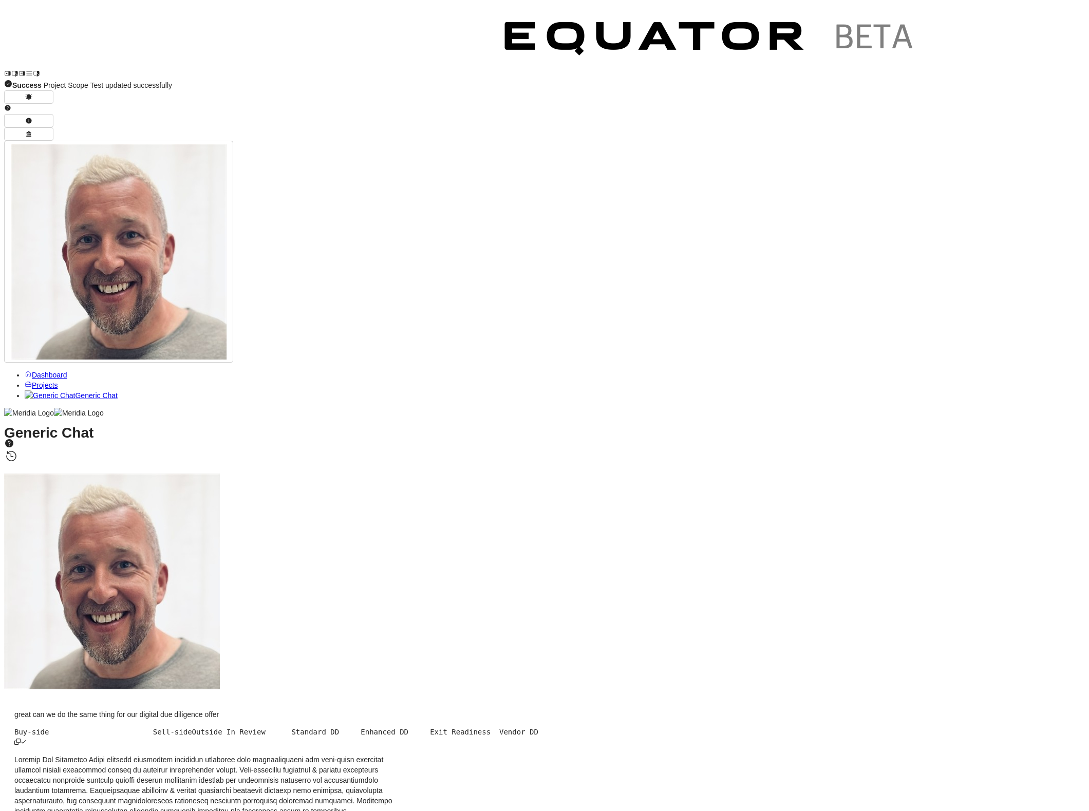  What do you see at coordinates (41, 385) in the screenshot?
I see `a: Projects` at bounding box center [41, 385].